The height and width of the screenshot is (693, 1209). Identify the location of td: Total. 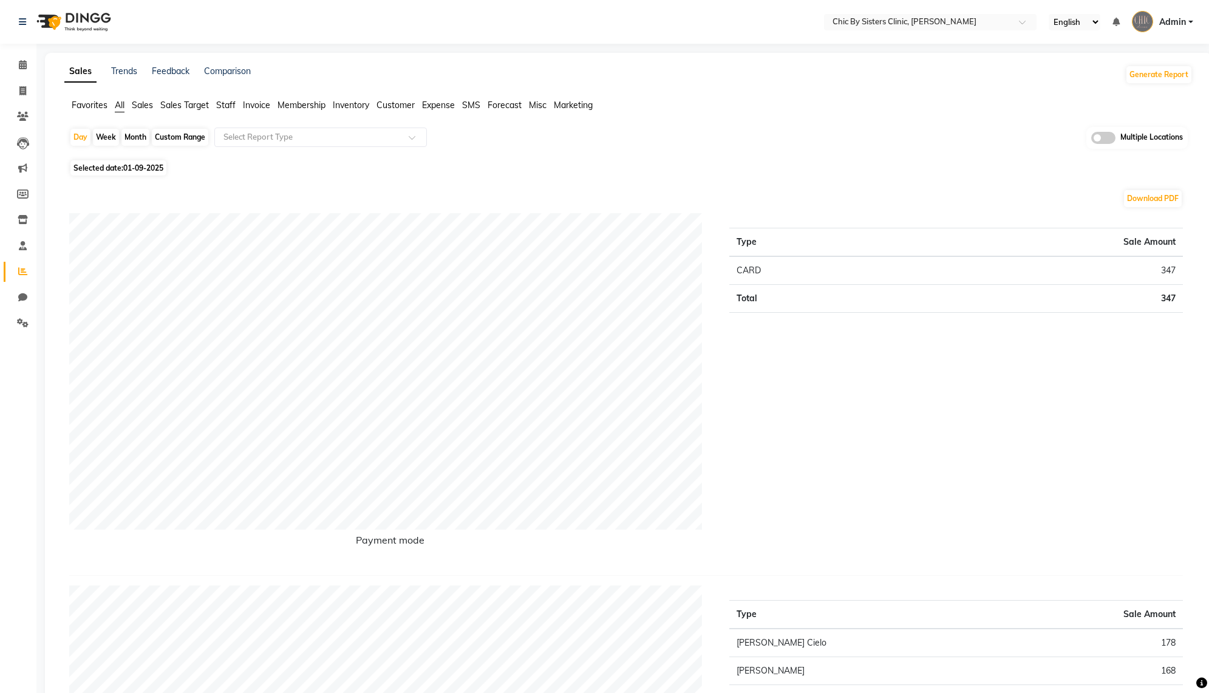
(812, 298).